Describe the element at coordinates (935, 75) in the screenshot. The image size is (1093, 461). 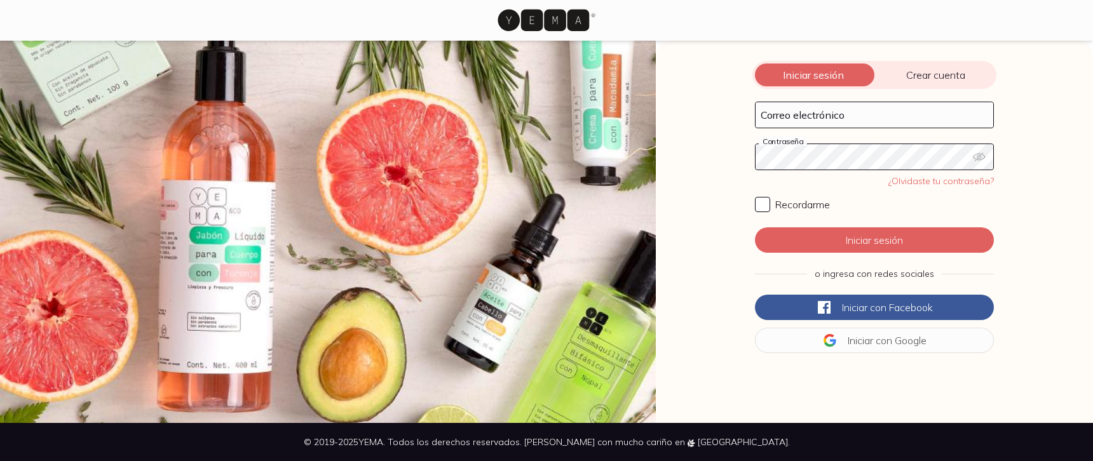
I see `span: Crear cuenta` at that location.